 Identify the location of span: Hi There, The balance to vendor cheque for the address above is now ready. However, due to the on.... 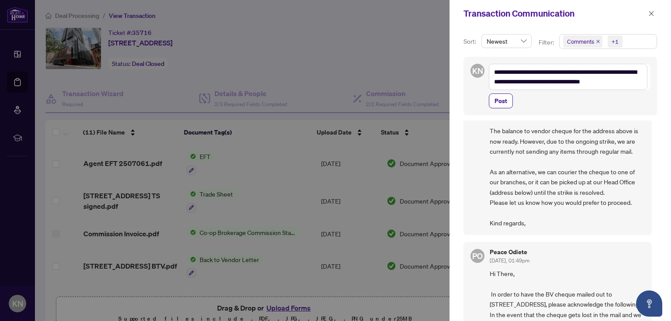
(567, 167).